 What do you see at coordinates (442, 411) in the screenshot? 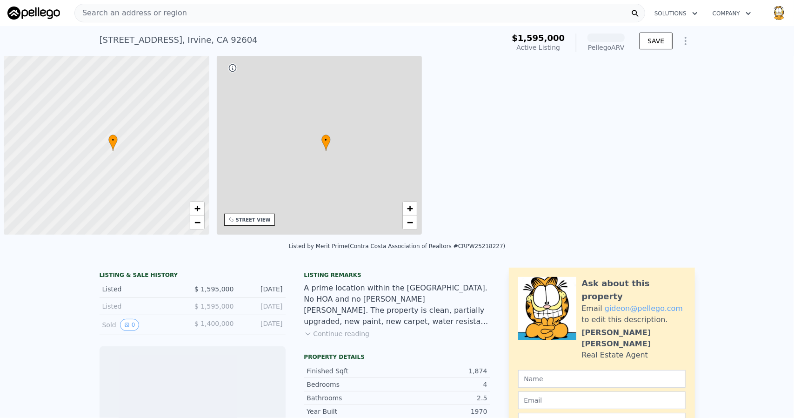
I see `div: 1970` at bounding box center [442, 411].